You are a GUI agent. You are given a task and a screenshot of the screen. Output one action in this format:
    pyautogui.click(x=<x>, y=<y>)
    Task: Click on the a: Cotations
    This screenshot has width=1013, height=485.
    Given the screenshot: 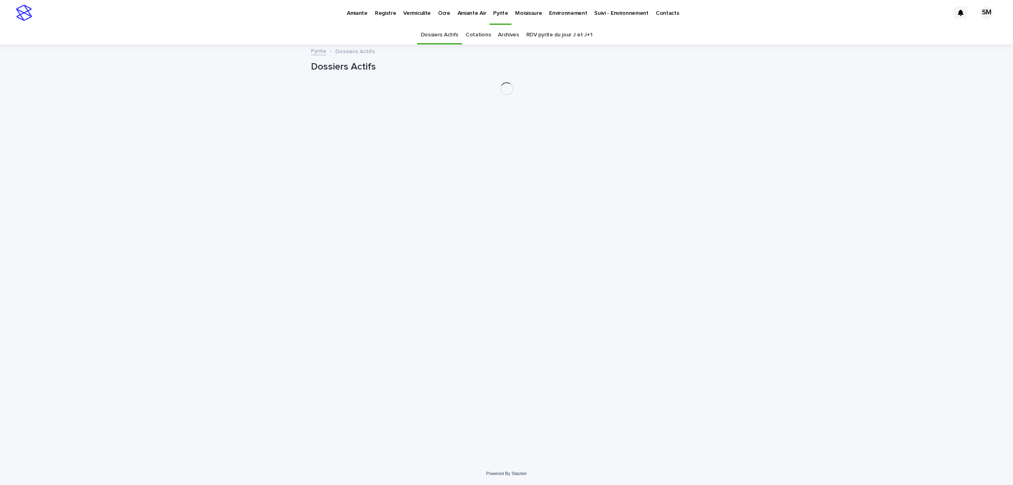 What is the action you would take?
    pyautogui.click(x=478, y=35)
    